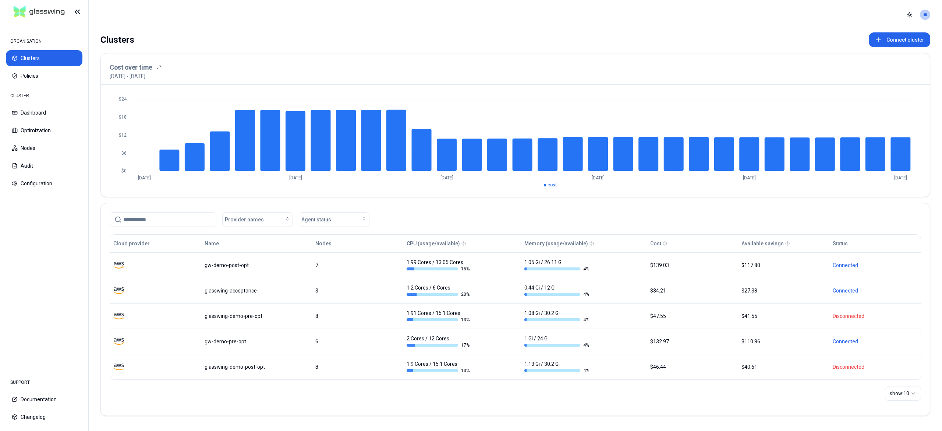  Describe the element at coordinates (439, 294) in the screenshot. I see `div: 20 %` at that location.